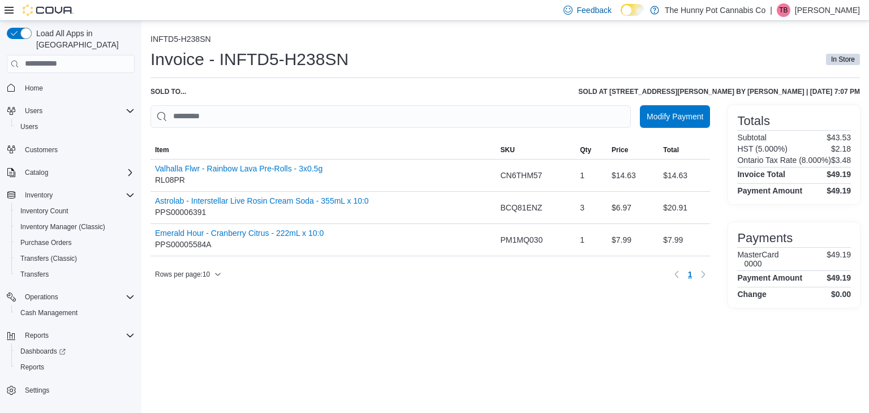  Describe the element at coordinates (75, 243) in the screenshot. I see `button: Purchase Orders` at that location.